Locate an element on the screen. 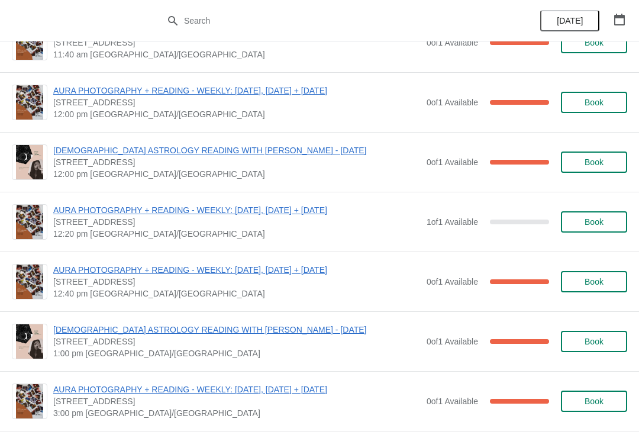 This screenshot has height=435, width=639. img: VEDIC ASTROLOGY READING WITH AYA - 13TH SEPTEMBER | 74 Broadway Market, London, UK | 1:00 pm Euro... is located at coordinates (30, 342).